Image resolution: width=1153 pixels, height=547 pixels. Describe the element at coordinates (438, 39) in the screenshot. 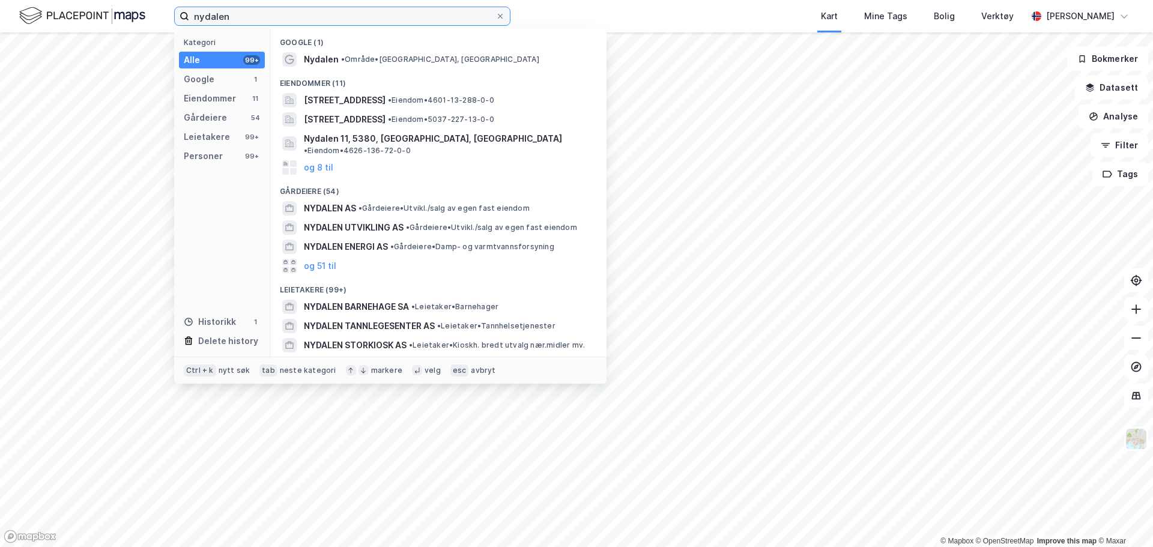

I see `div: Google (1)` at that location.